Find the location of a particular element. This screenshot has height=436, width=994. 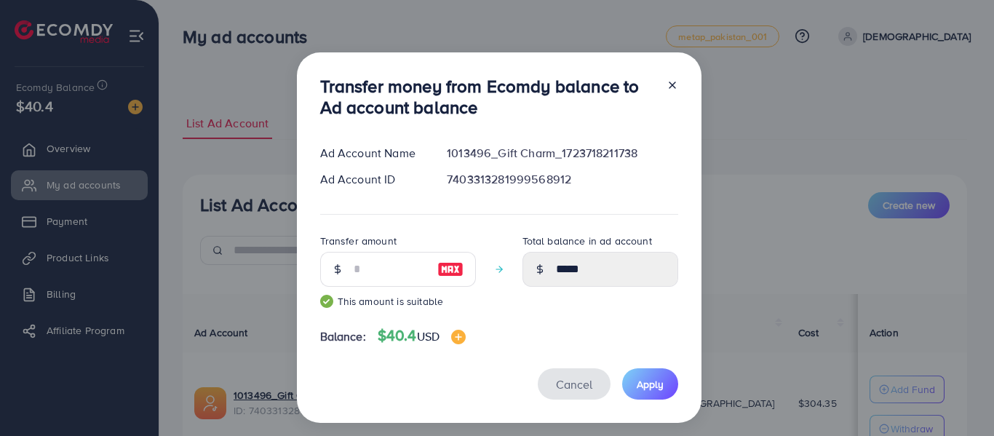

span: USD is located at coordinates (428, 336).